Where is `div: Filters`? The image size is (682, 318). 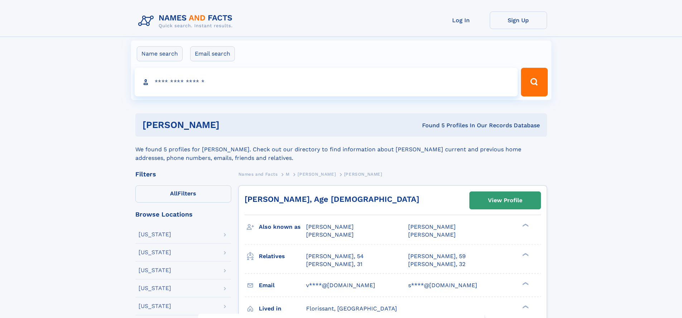
div: Filters is located at coordinates (183, 174).